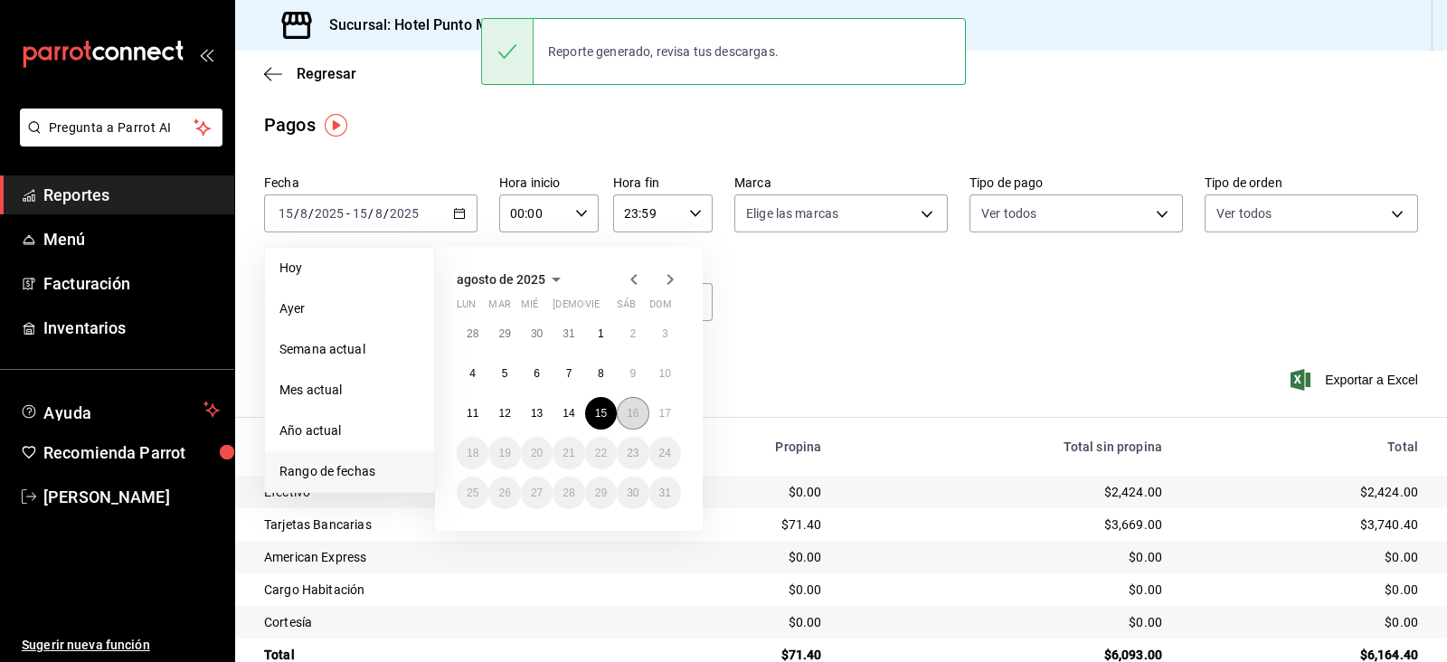 The image size is (1447, 662). I want to click on button: Tooltip marker, so click(336, 125).